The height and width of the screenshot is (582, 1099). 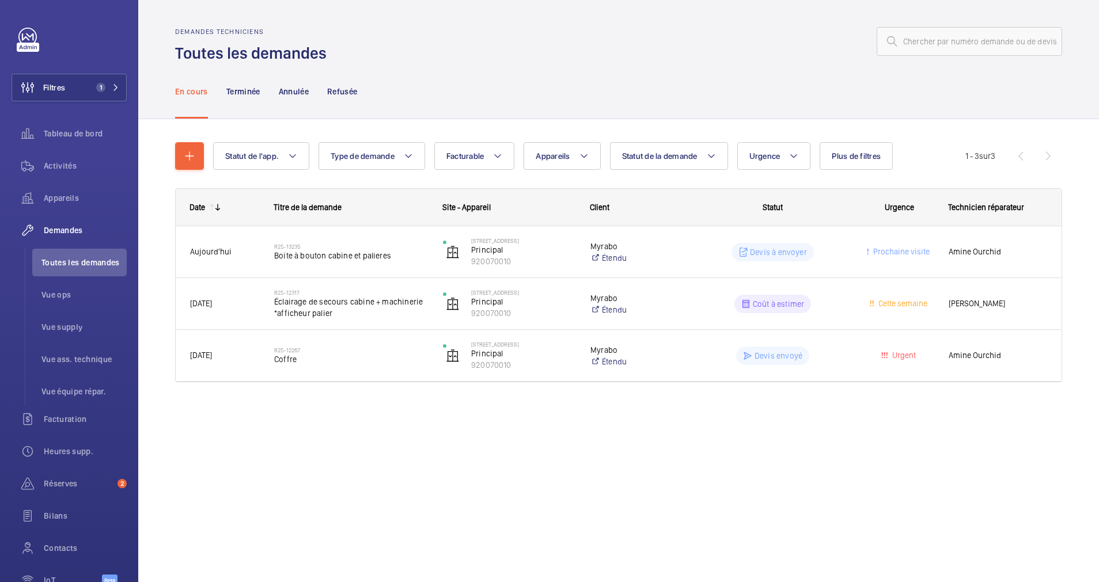 What do you see at coordinates (254, 32) in the screenshot?
I see `h2: Demandes techniciens` at bounding box center [254, 32].